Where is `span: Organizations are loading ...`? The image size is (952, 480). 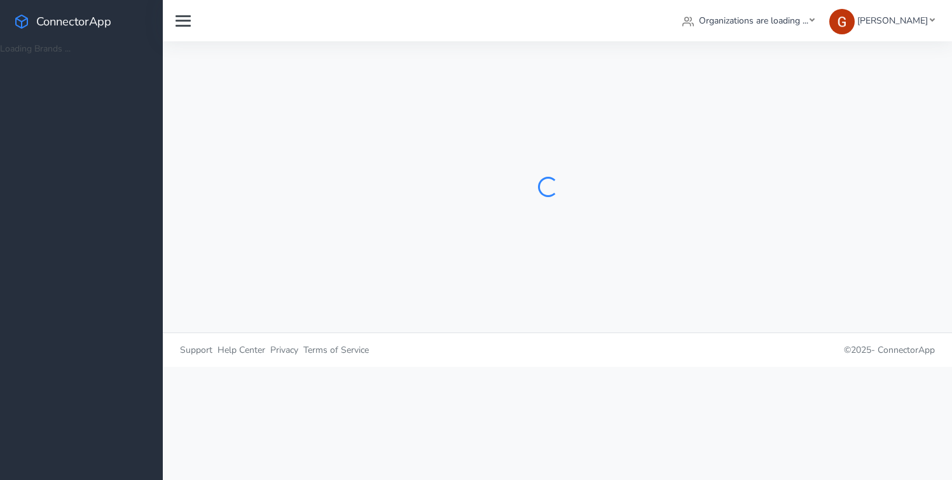
span: Organizations are loading ... is located at coordinates (753, 20).